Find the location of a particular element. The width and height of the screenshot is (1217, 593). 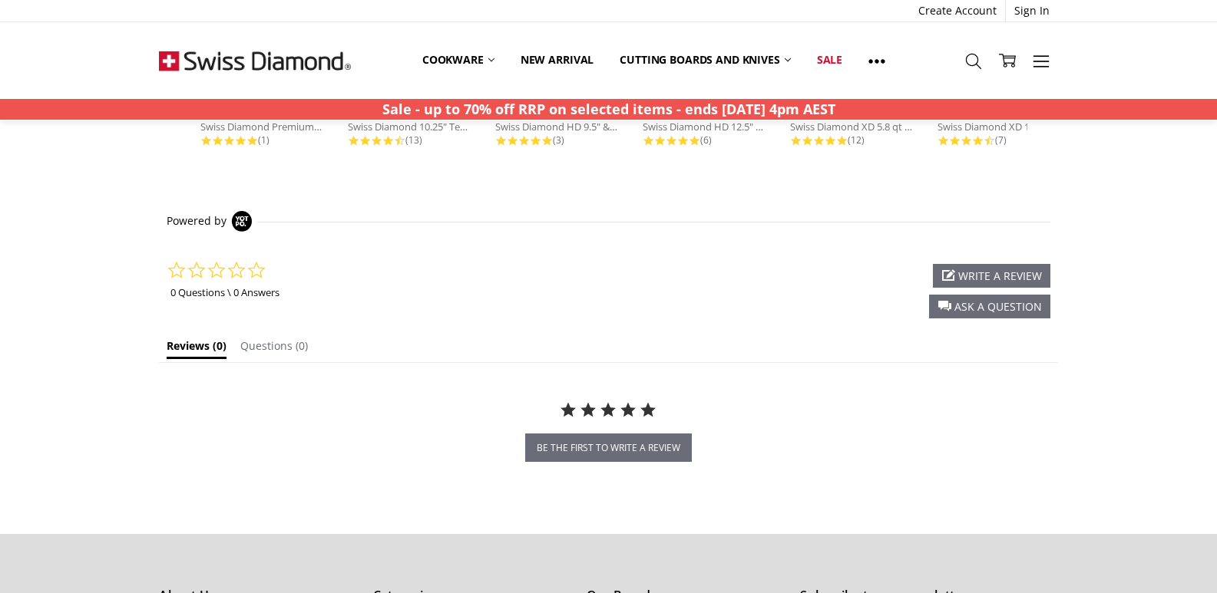

button: be the first to write a review is located at coordinates (608, 448).